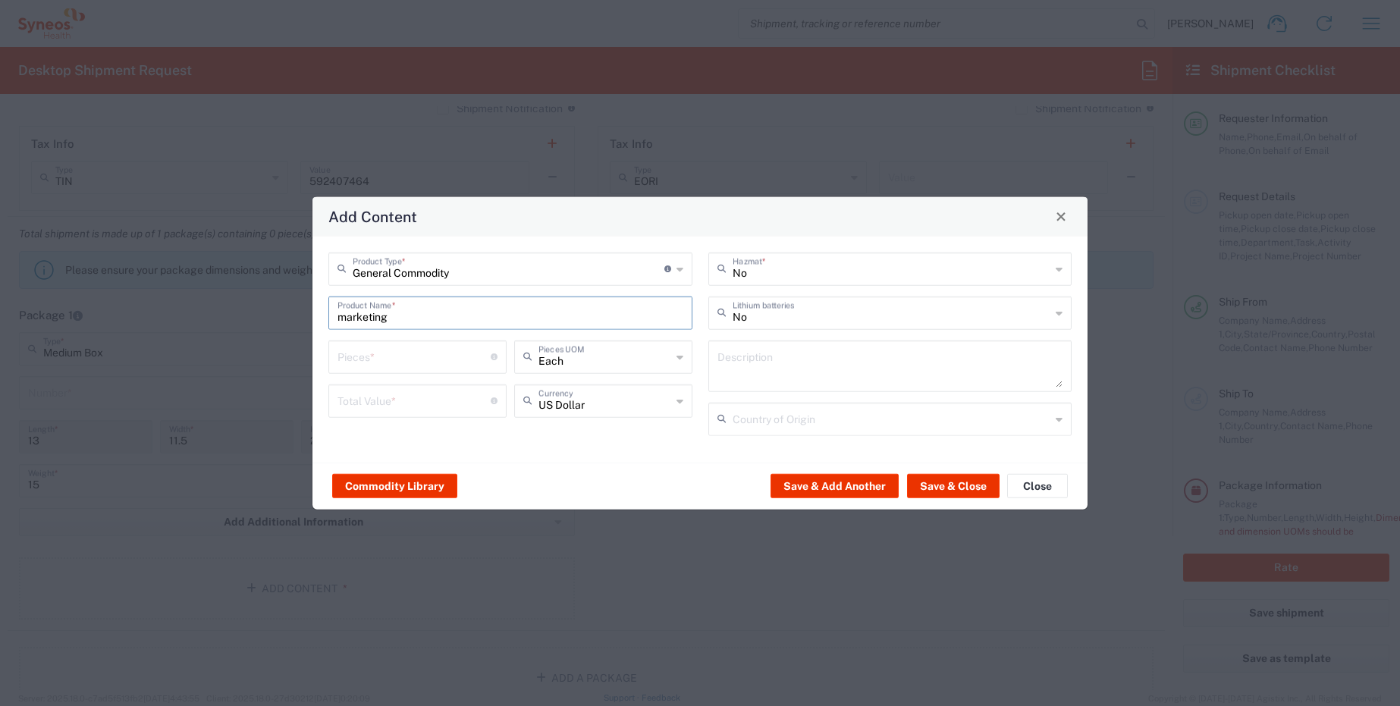 This screenshot has width=1400, height=706. Describe the element at coordinates (834, 486) in the screenshot. I see `button: Save & Add Another` at that location.